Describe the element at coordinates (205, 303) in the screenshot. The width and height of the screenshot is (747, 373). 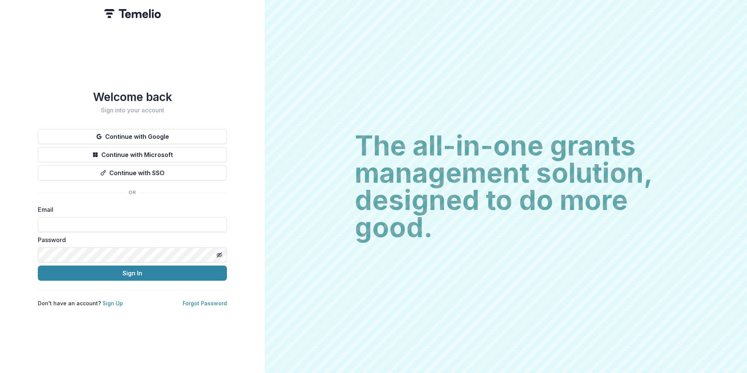
I see `a: Forgot Password` at that location.